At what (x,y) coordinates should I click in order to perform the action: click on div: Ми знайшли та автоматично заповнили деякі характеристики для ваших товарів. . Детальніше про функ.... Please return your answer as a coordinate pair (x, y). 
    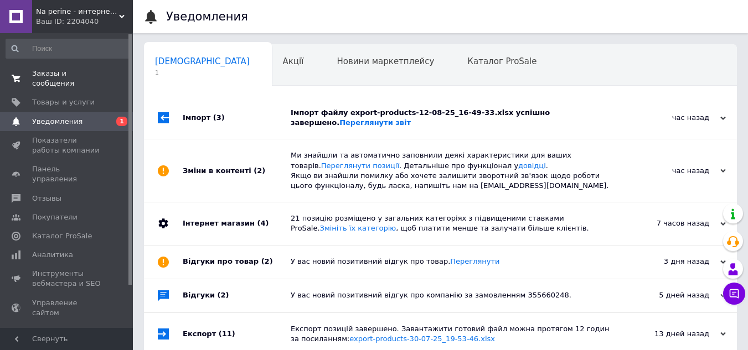
    Looking at the image, I should click on (453, 170).